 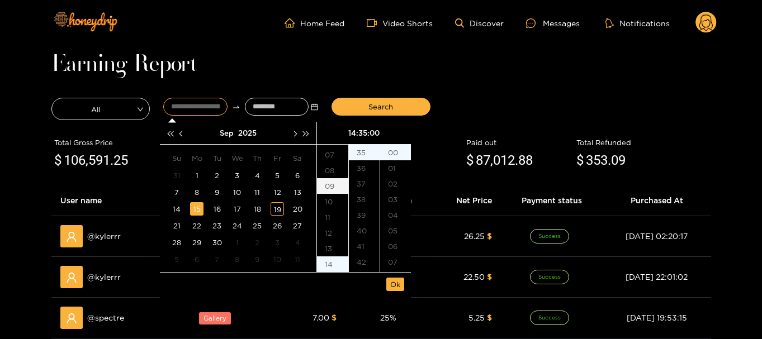 I want to click on td: 2025-09-17, so click(x=237, y=209).